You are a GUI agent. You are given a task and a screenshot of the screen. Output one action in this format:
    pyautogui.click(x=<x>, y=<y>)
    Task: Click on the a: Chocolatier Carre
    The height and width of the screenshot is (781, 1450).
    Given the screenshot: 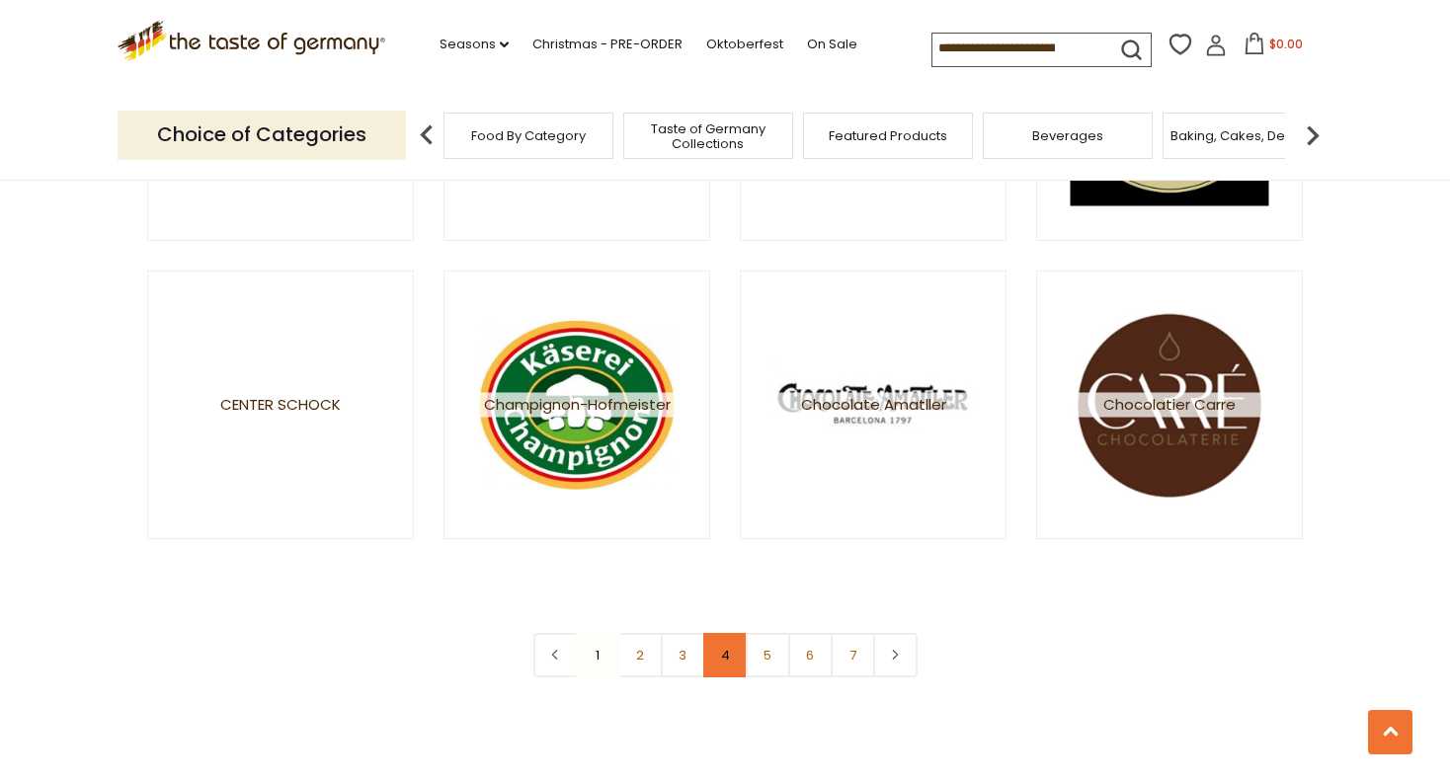 What is the action you would take?
    pyautogui.click(x=1169, y=405)
    